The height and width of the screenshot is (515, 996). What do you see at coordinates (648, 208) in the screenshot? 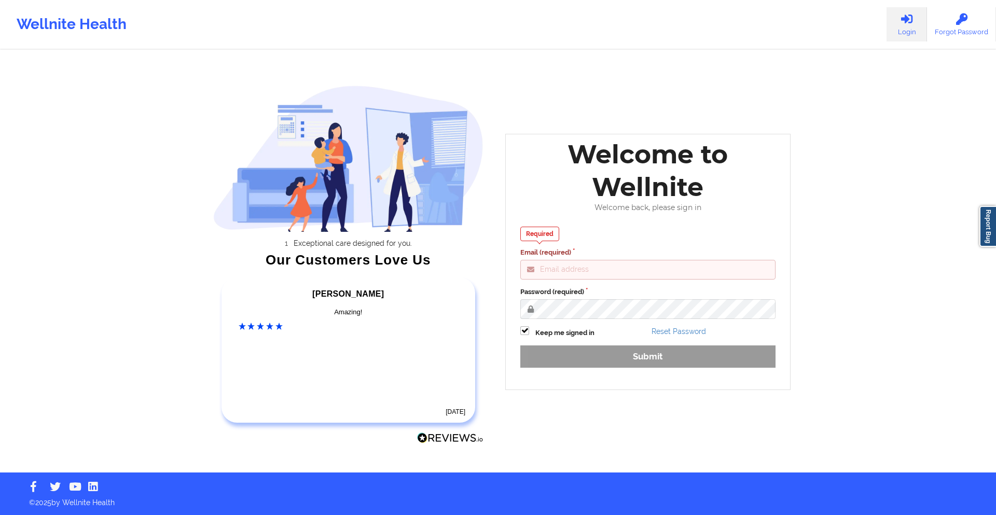
I see `div: Welcome back, please sign in` at bounding box center [648, 208].